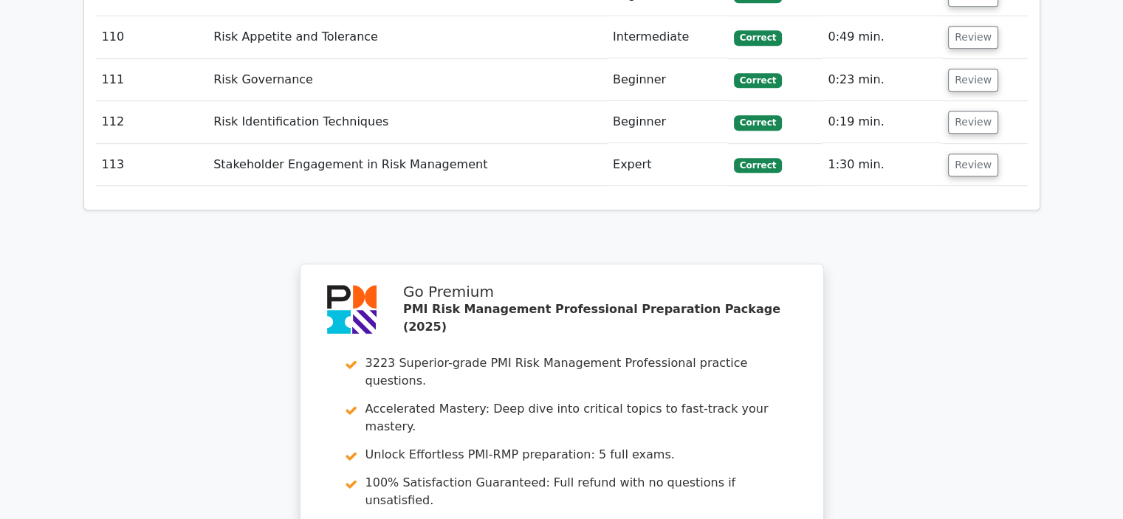 This screenshot has width=1123, height=519. I want to click on td: Risk Governance, so click(407, 80).